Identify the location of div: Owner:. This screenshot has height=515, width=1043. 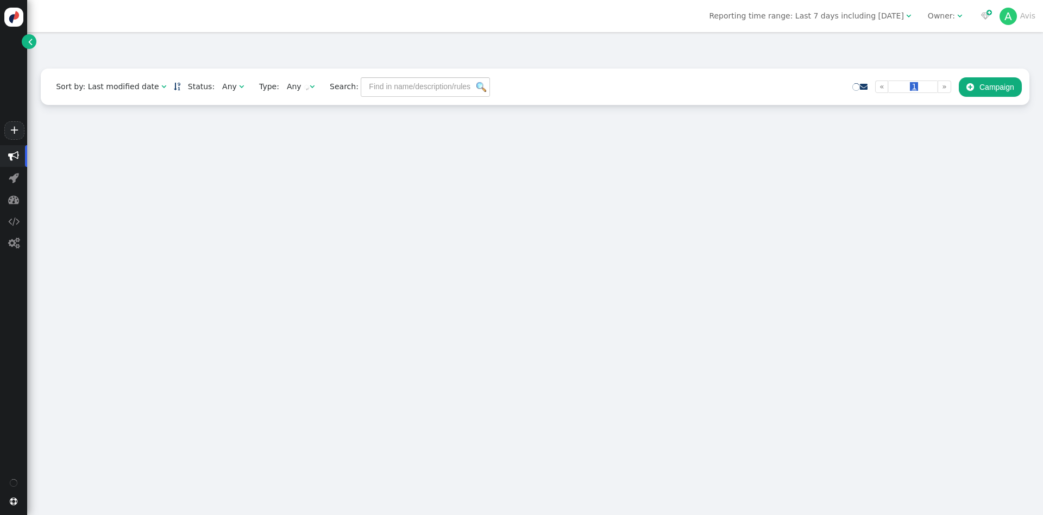
(942, 16).